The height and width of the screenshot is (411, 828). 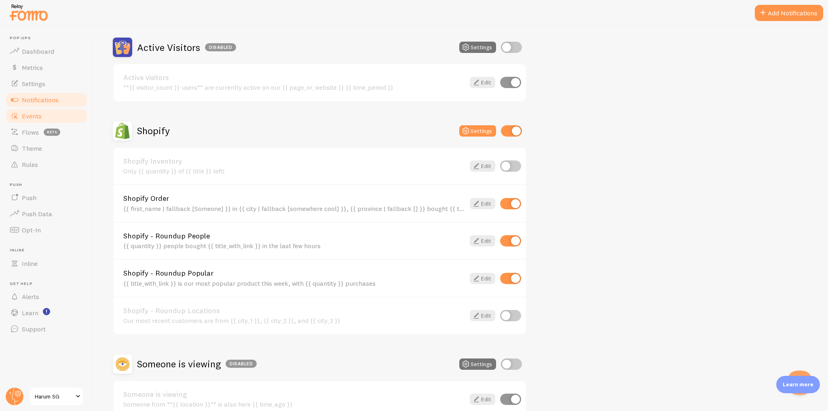 I want to click on span: Metrics, so click(x=32, y=68).